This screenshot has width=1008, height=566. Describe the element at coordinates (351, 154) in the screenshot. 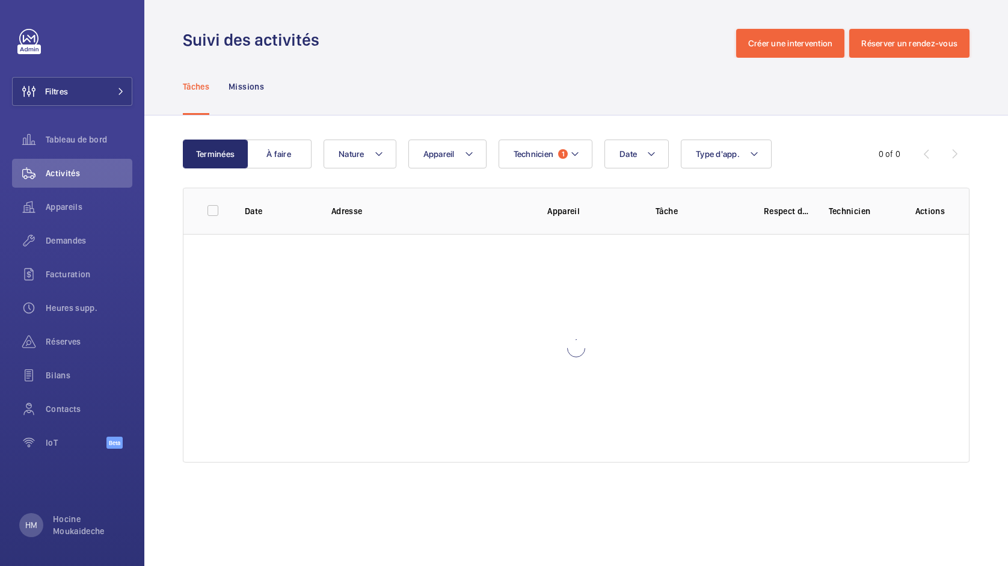

I see `span: Nature` at that location.